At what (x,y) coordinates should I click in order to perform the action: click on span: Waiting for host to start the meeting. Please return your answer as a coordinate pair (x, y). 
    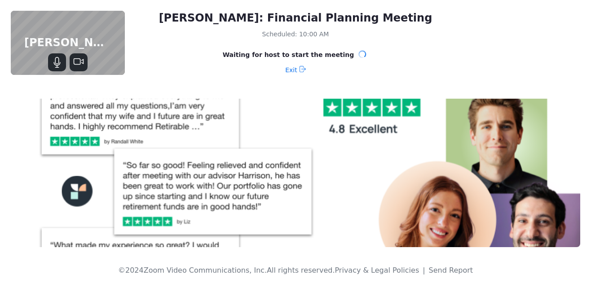
    Looking at the image, I should click on (288, 55).